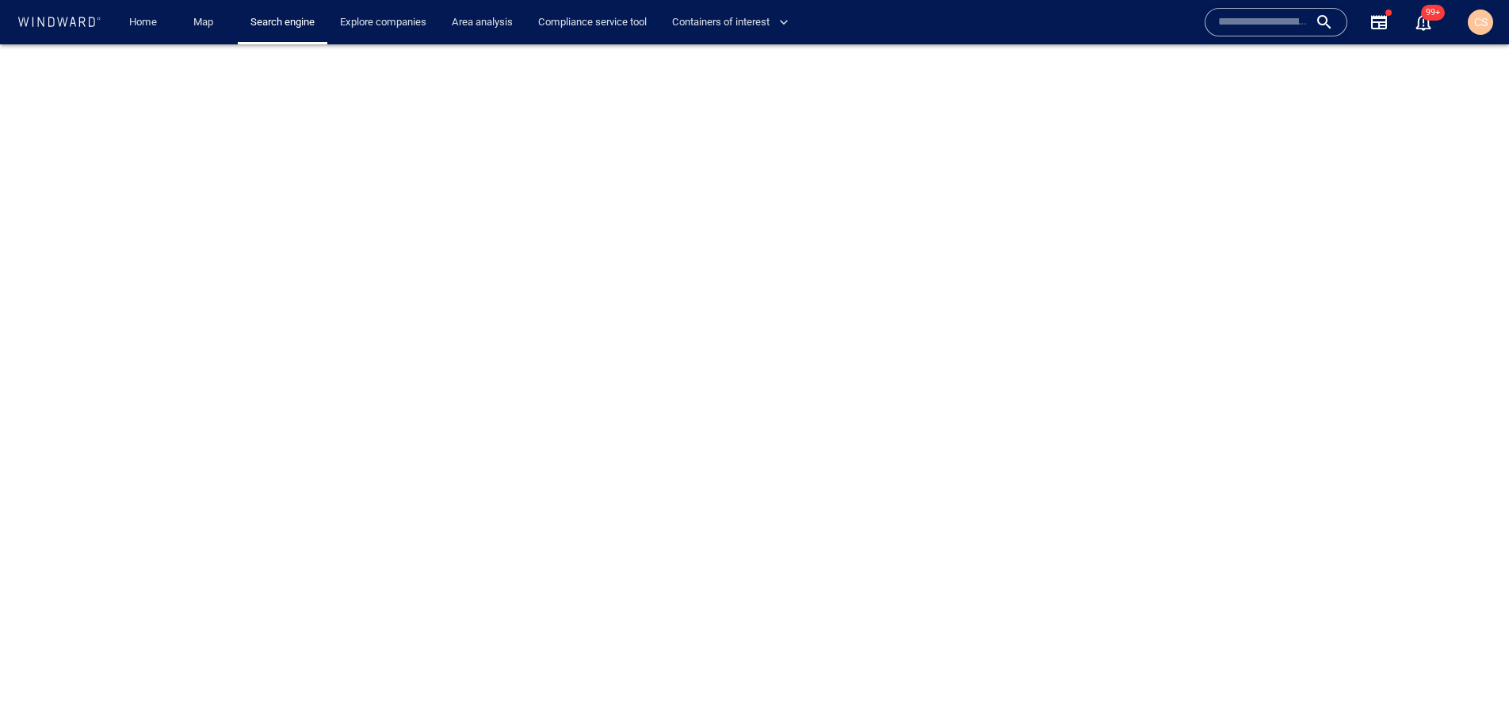 The height and width of the screenshot is (725, 1509). Describe the element at coordinates (143, 22) in the screenshot. I see `a: Home` at that location.